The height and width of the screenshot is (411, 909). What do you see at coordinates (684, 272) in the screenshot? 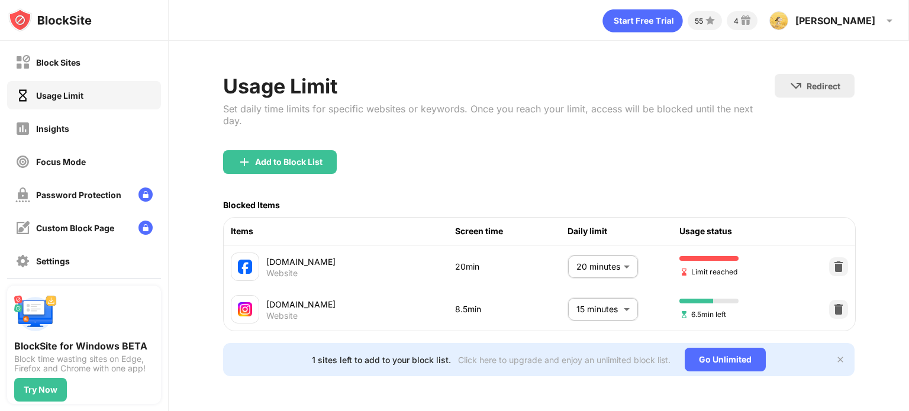
I see `img: hourglass-end.svg` at bounding box center [684, 272].